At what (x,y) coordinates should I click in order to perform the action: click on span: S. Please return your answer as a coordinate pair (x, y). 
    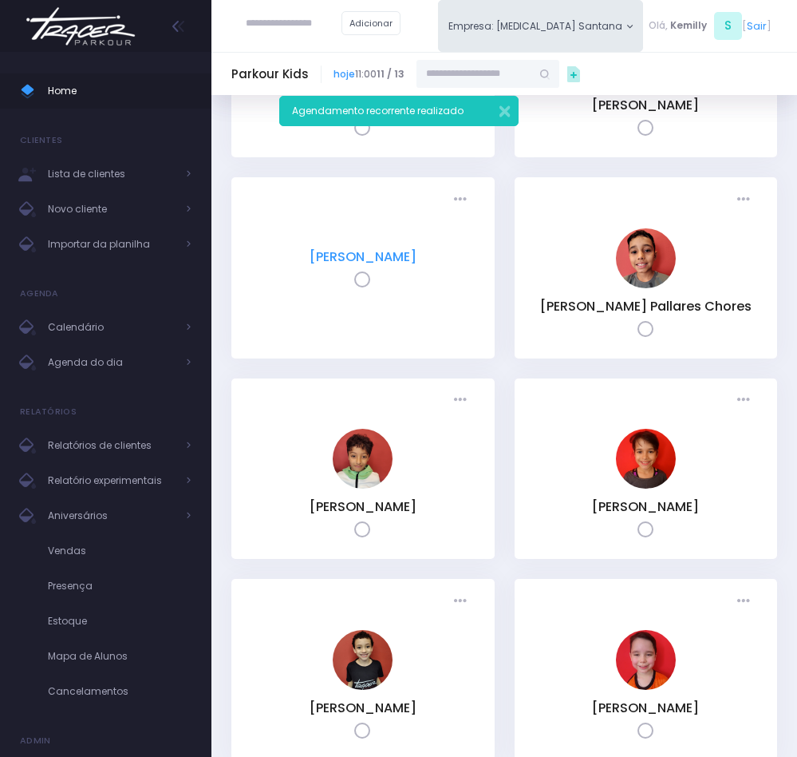
    Looking at the image, I should click on (728, 26).